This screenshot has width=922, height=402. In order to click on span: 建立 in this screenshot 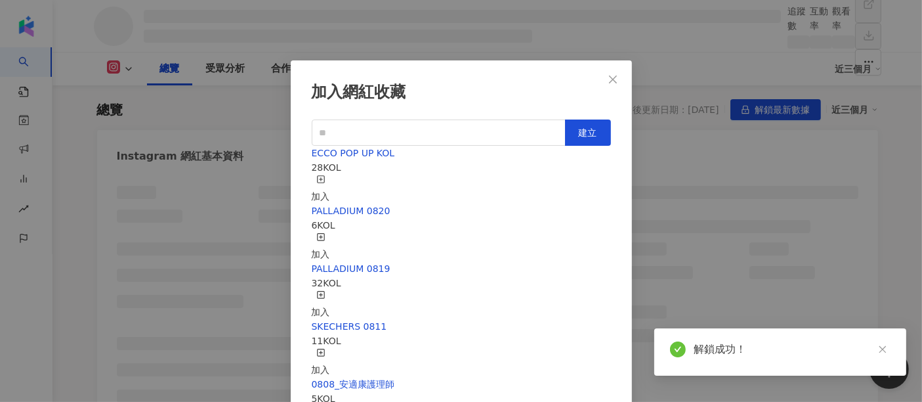, I will do `click(588, 133)`.